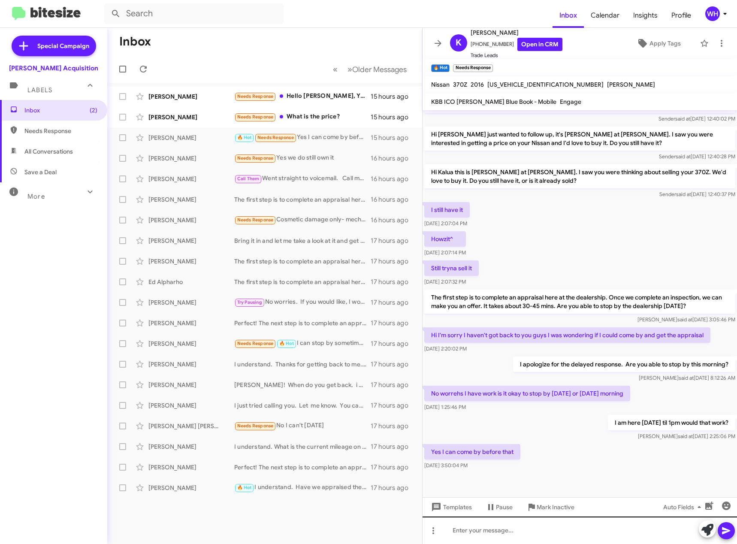 The width and height of the screenshot is (737, 544). I want to click on p: I apologize for the delayed response. Are you able to stop by this morning?, so click(624, 364).